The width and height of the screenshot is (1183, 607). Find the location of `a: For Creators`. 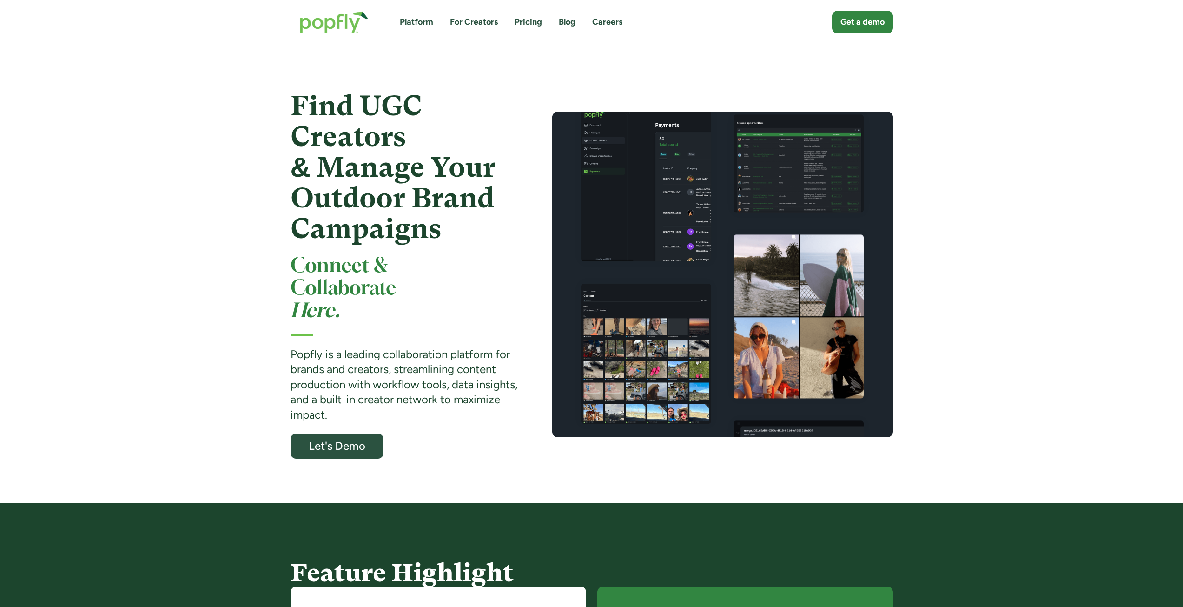

a: For Creators is located at coordinates (474, 22).